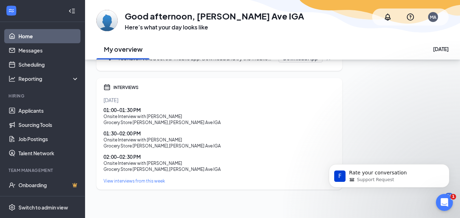 The height and width of the screenshot is (218, 460). Describe the element at coordinates (72, 11) in the screenshot. I see `svg: Collapse` at that location.